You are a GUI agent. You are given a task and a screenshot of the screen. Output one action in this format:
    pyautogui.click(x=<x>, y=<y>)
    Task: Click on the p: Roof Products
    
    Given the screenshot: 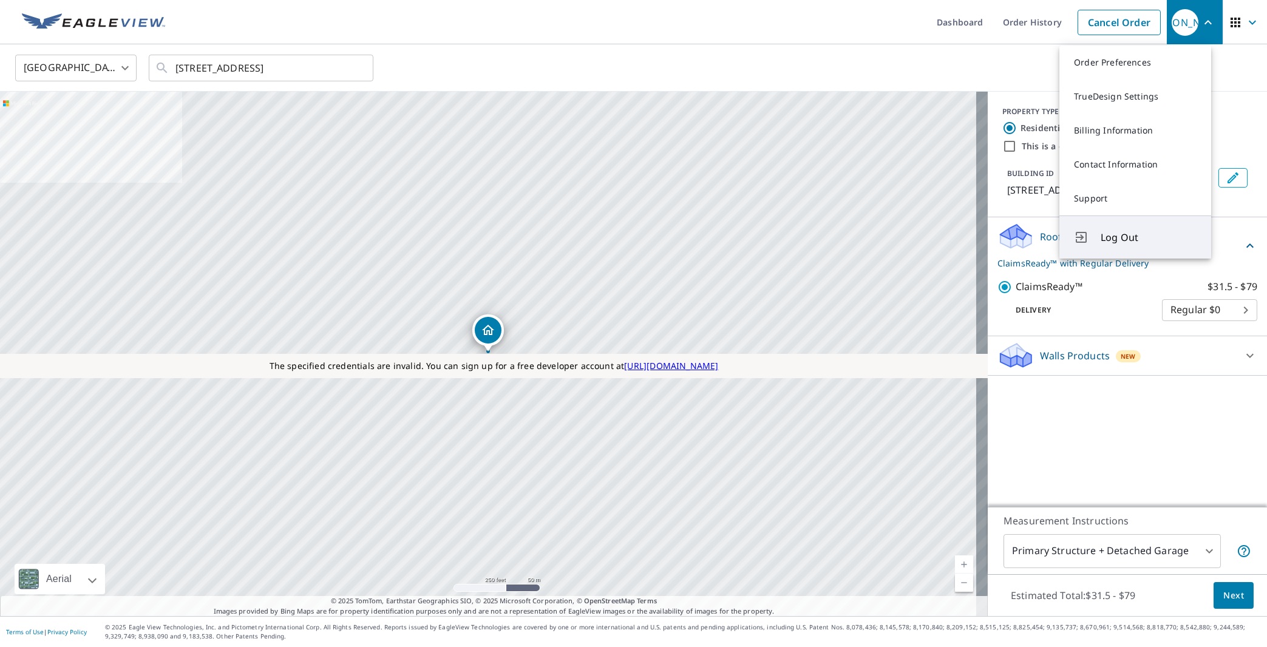 What is the action you would take?
    pyautogui.click(x=1073, y=237)
    